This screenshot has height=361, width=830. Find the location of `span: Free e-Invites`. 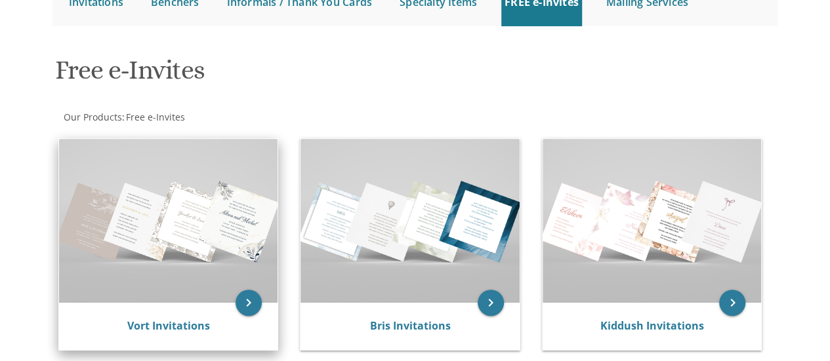

span: Free e-Invites is located at coordinates (155, 117).